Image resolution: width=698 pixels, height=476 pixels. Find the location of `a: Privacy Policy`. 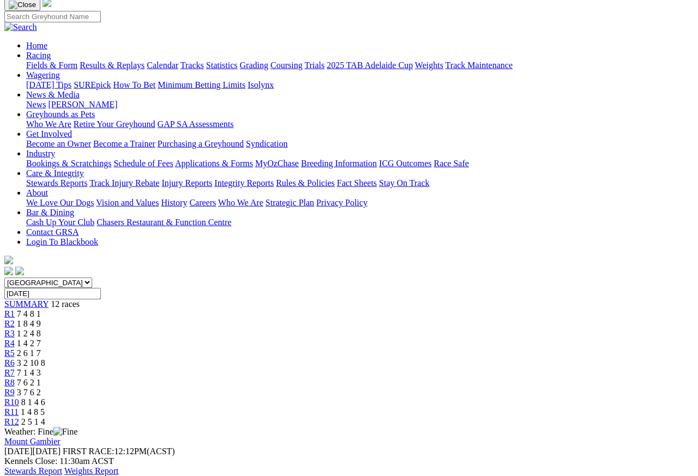

a: Privacy Policy is located at coordinates (342, 202).